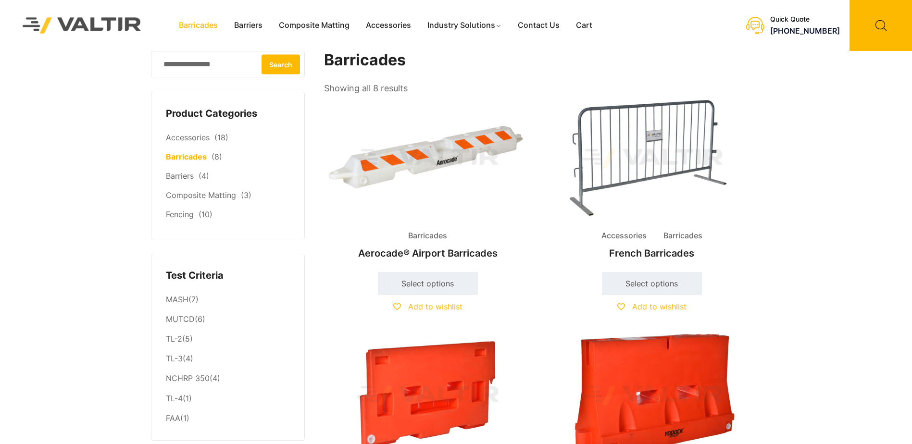 Image resolution: width=912 pixels, height=444 pixels. Describe the element at coordinates (464, 25) in the screenshot. I see `a: Industry Solutions` at that location.